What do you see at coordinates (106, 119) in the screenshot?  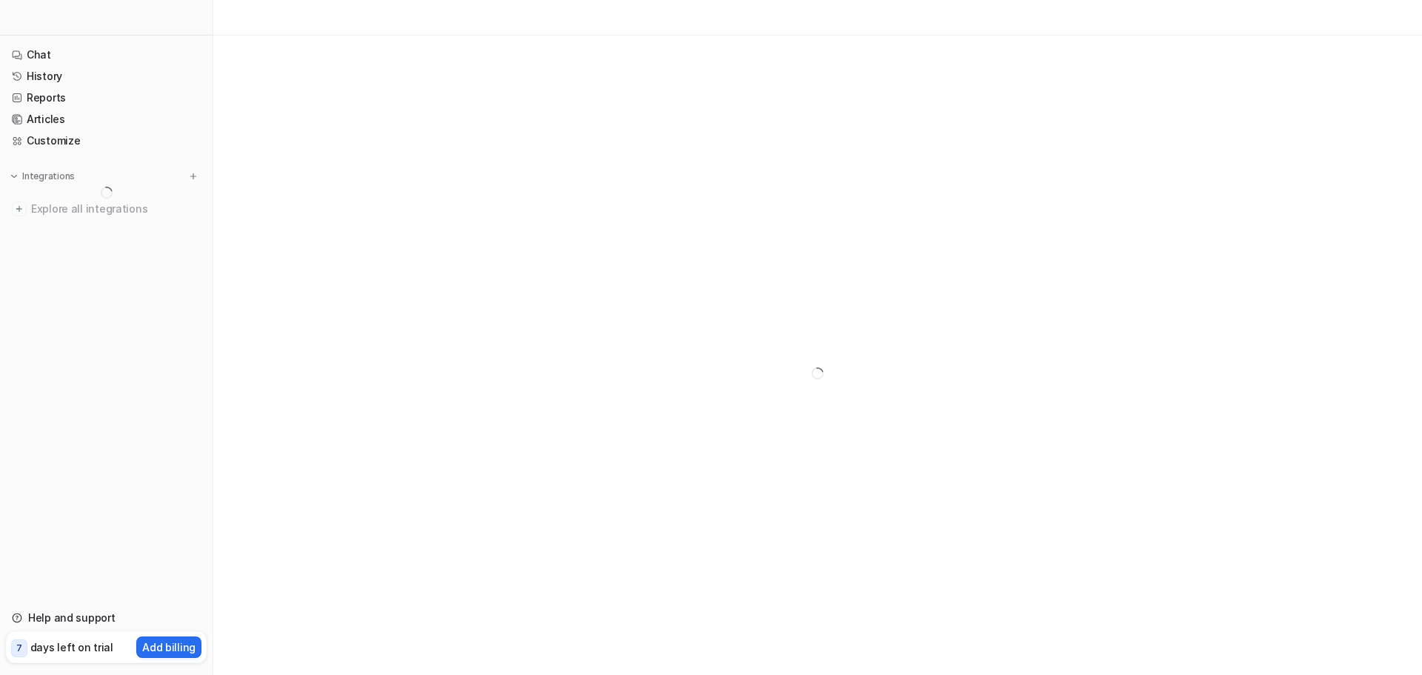 I see `a: Articles` at bounding box center [106, 119].